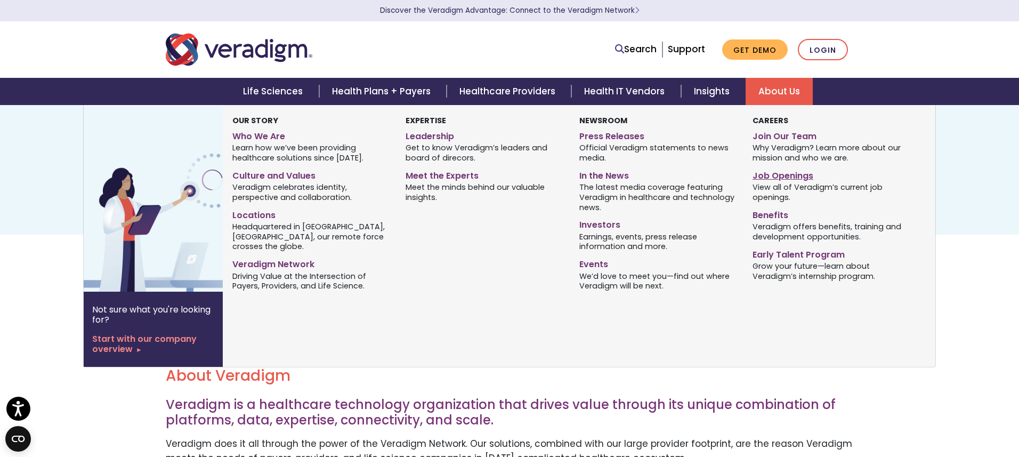 The height and width of the screenshot is (457, 1019). I want to click on a: Start with our company overview, so click(153, 344).